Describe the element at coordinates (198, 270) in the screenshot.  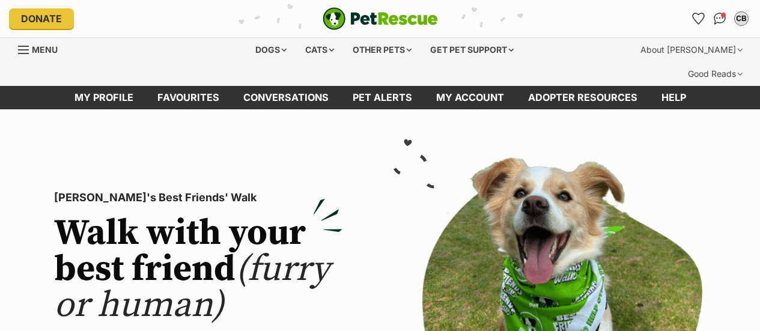
I see `h2: Walk with your best friend` at that location.